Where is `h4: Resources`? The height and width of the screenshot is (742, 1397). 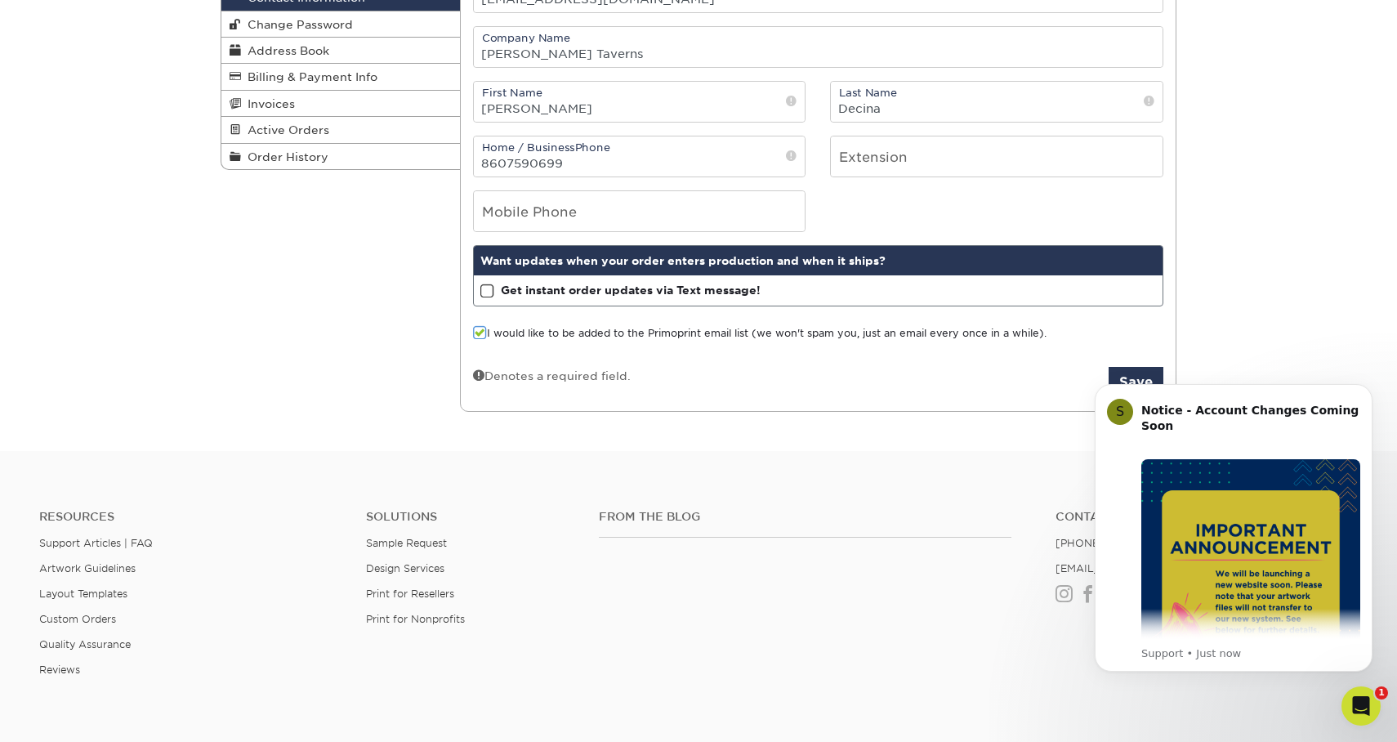 h4: Resources is located at coordinates (190, 516).